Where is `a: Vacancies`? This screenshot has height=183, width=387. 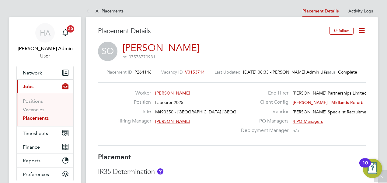
a: Vacancies is located at coordinates (33, 110).